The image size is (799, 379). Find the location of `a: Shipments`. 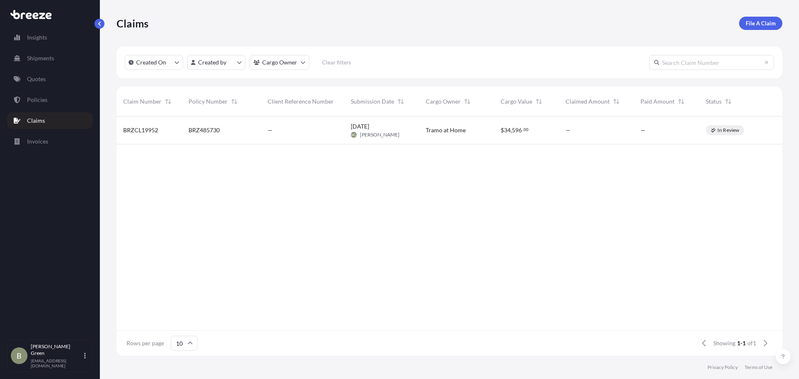

a: Shipments is located at coordinates (50, 58).